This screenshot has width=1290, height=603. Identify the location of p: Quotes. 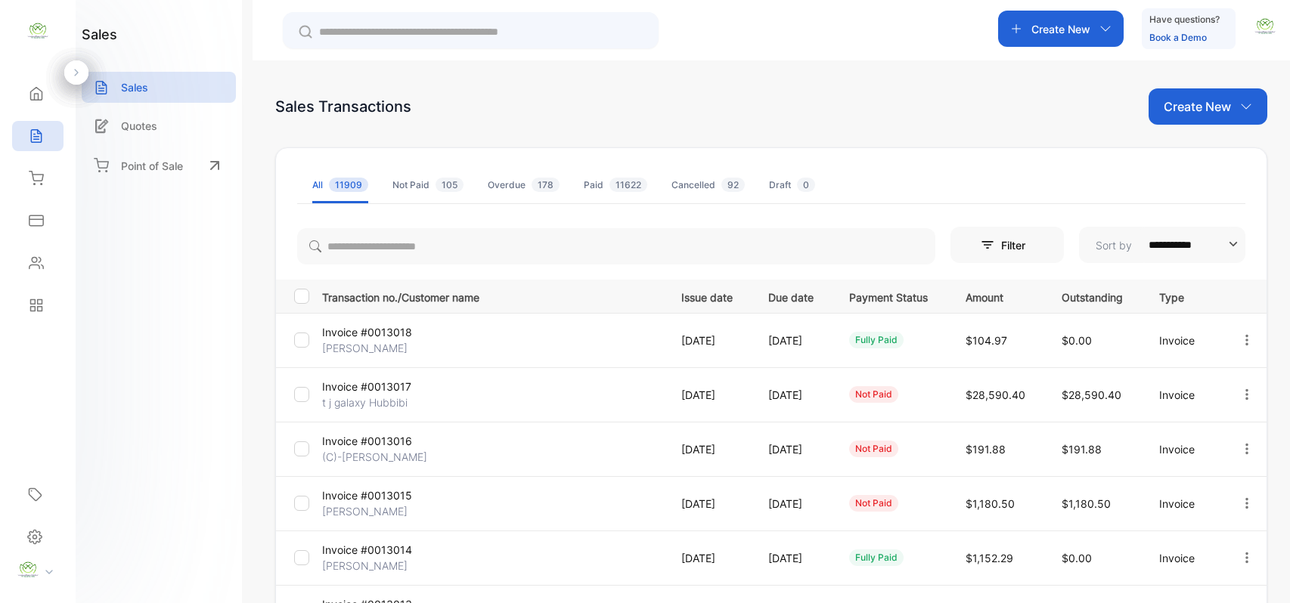
(139, 125).